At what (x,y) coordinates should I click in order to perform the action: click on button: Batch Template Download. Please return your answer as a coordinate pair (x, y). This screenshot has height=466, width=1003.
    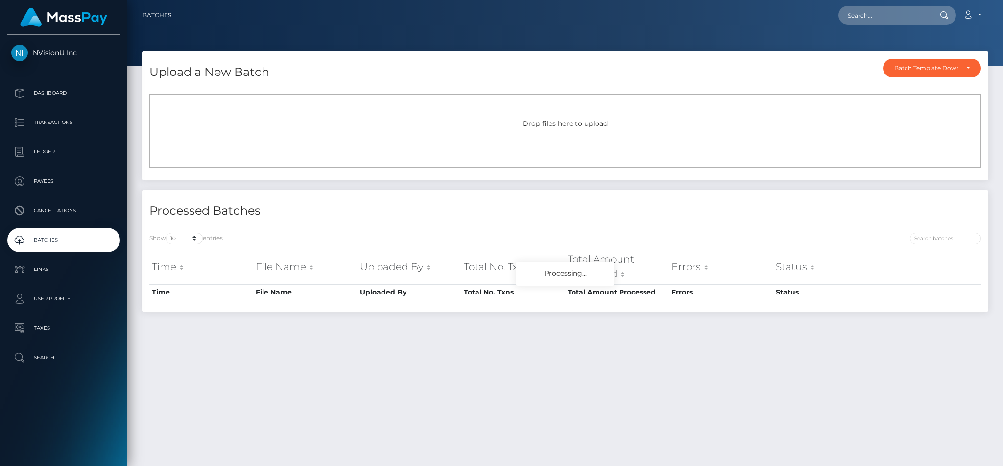
    Looking at the image, I should click on (932, 68).